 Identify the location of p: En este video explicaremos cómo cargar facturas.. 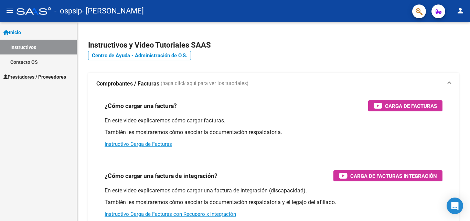
(274, 120).